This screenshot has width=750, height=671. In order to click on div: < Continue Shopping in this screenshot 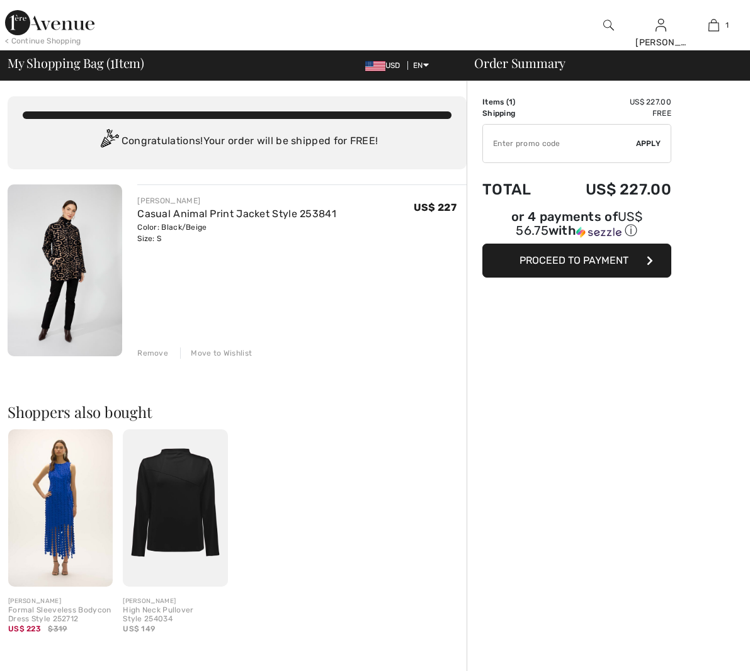, I will do `click(43, 41)`.